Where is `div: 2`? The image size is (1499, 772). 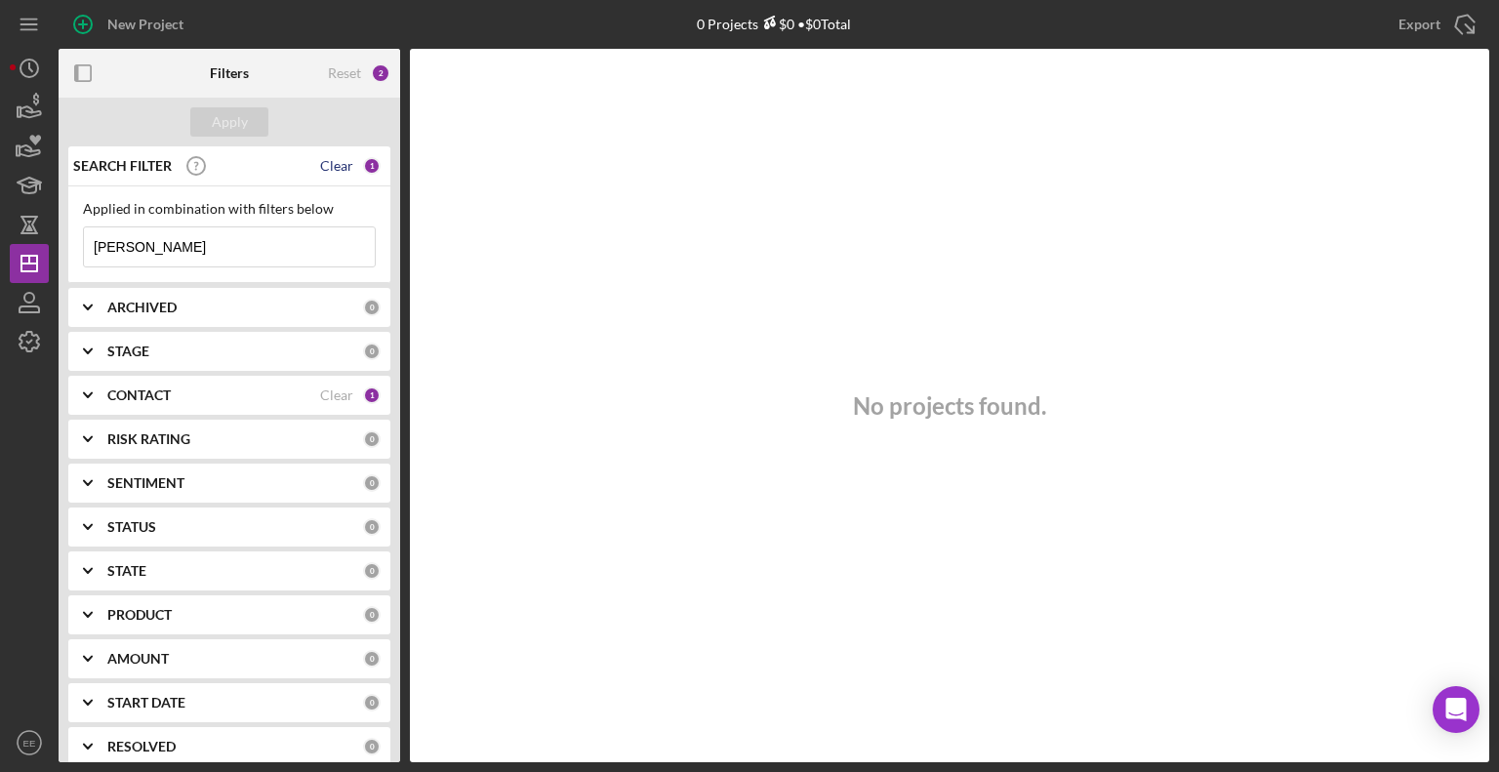 div: 2 is located at coordinates (381, 73).